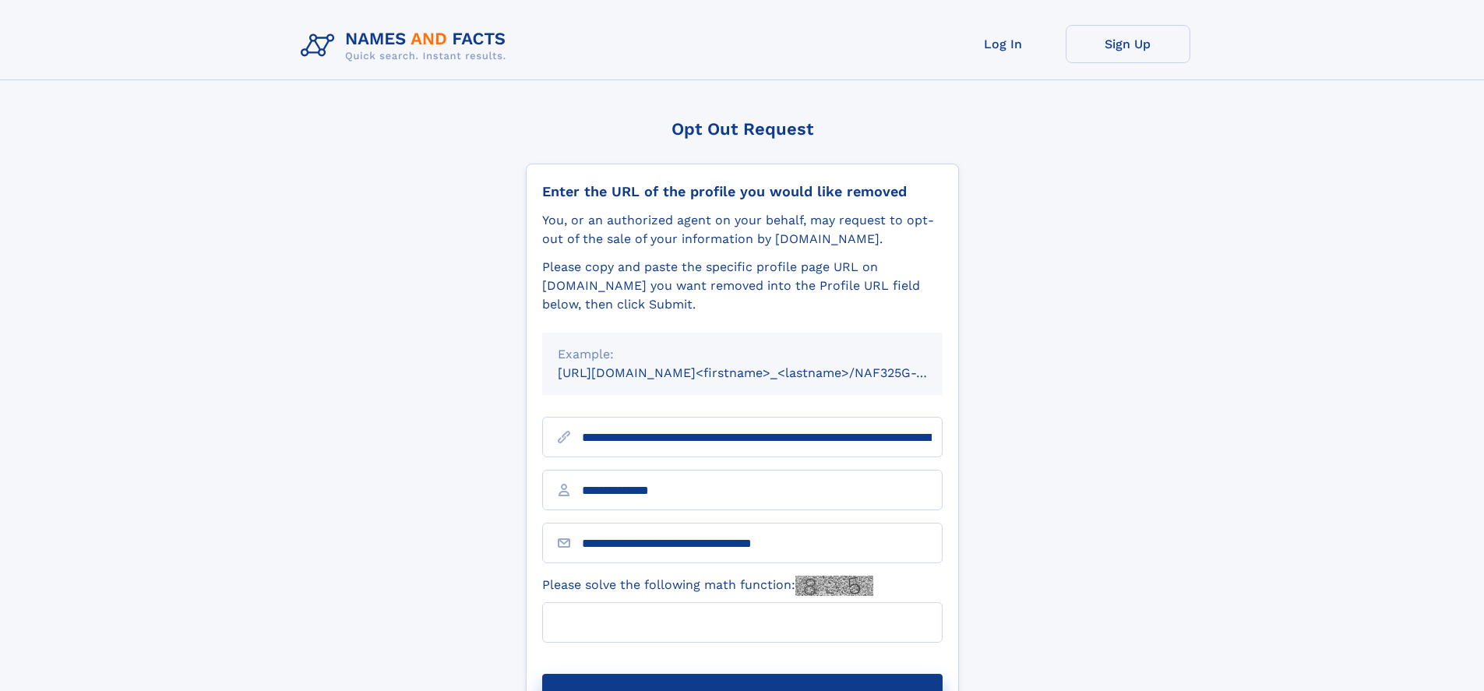 The width and height of the screenshot is (1484, 691). I want to click on div: Example:, so click(743, 355).